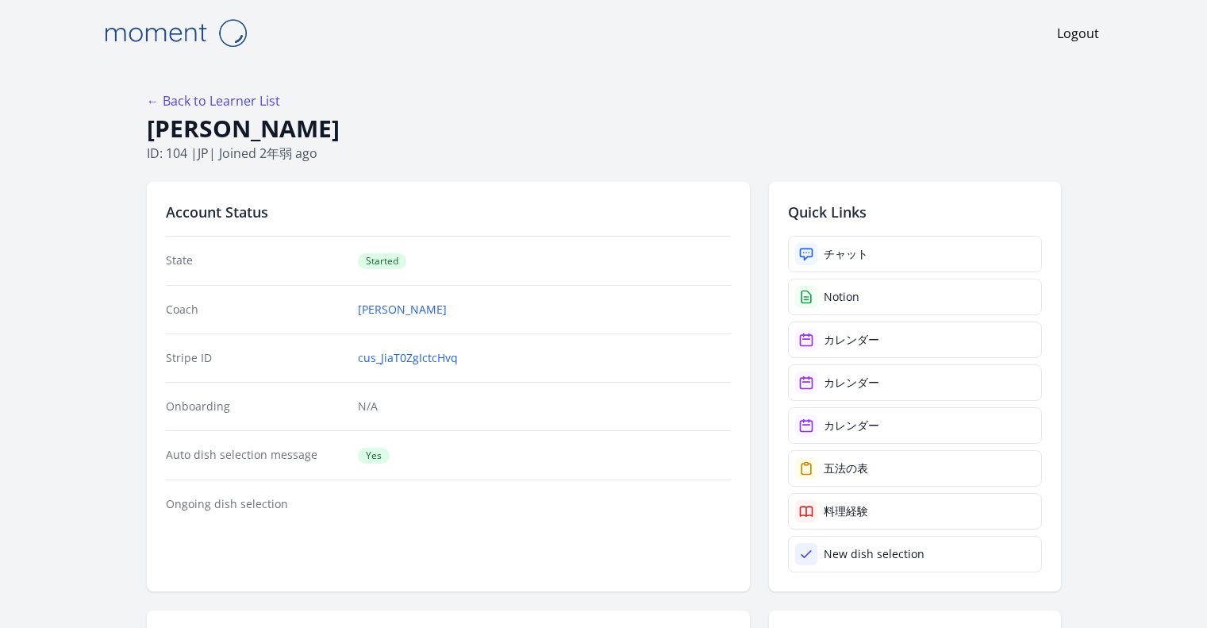  Describe the element at coordinates (604, 153) in the screenshot. I see `p: ID: 104 | | Joined 2年弱 ago` at that location.